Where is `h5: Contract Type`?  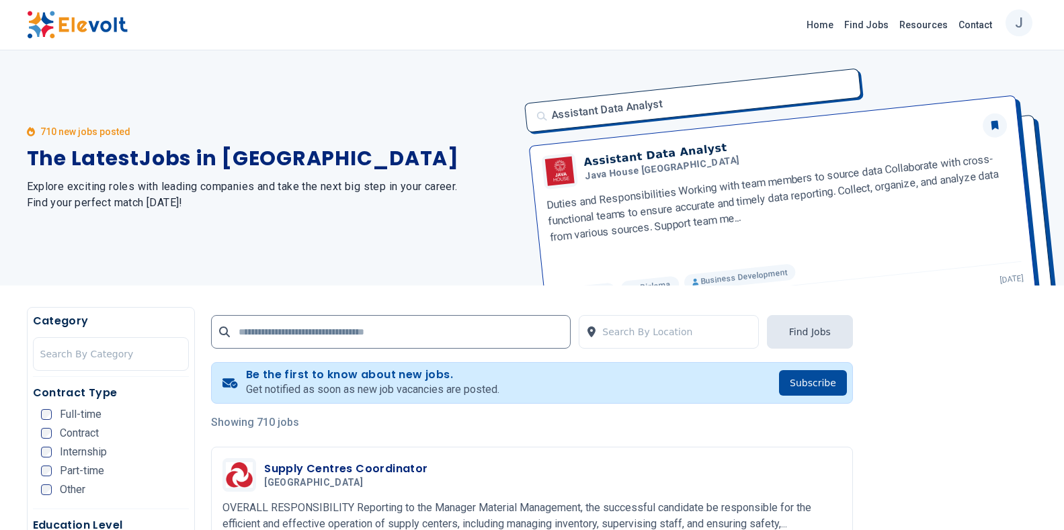
h5: Contract Type is located at coordinates (111, 393).